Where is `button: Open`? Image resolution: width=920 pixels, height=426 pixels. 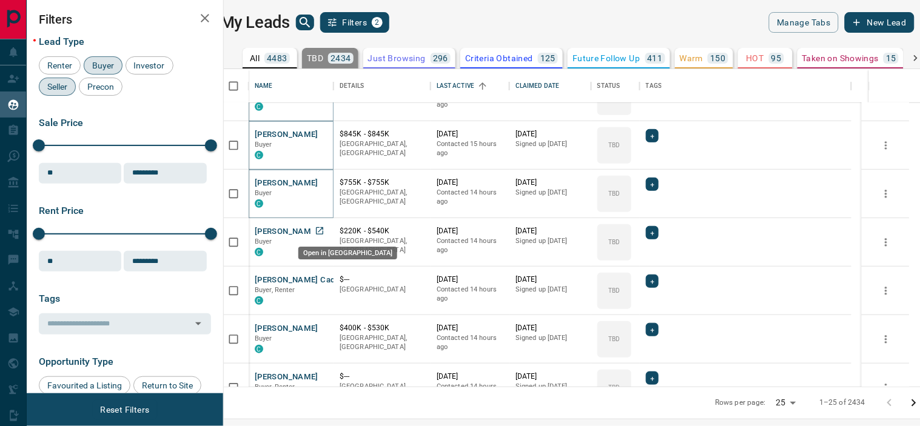
button: Open is located at coordinates (198, 324).